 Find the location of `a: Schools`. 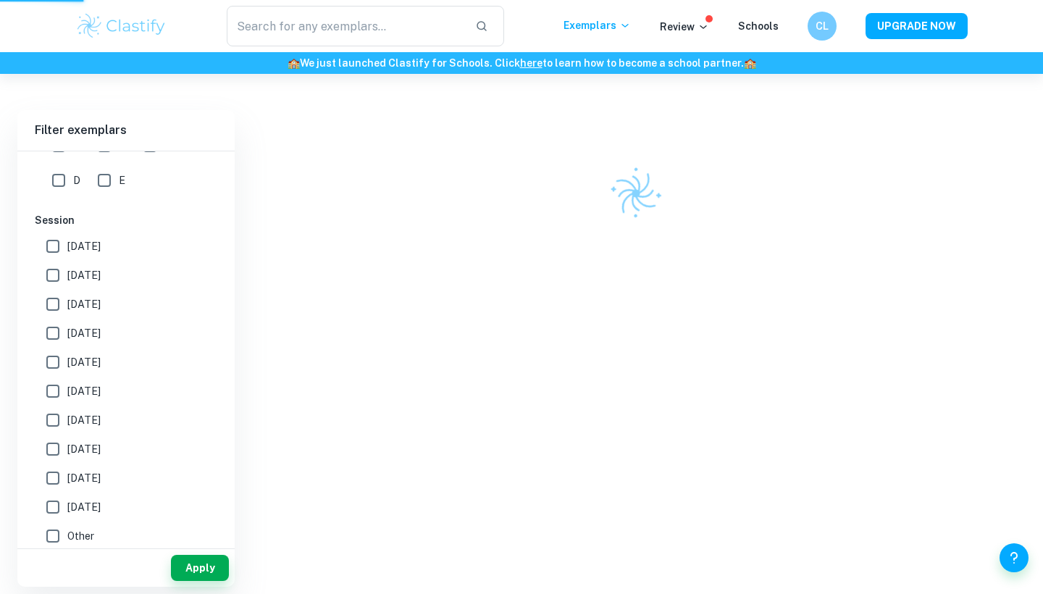

a: Schools is located at coordinates (759, 26).